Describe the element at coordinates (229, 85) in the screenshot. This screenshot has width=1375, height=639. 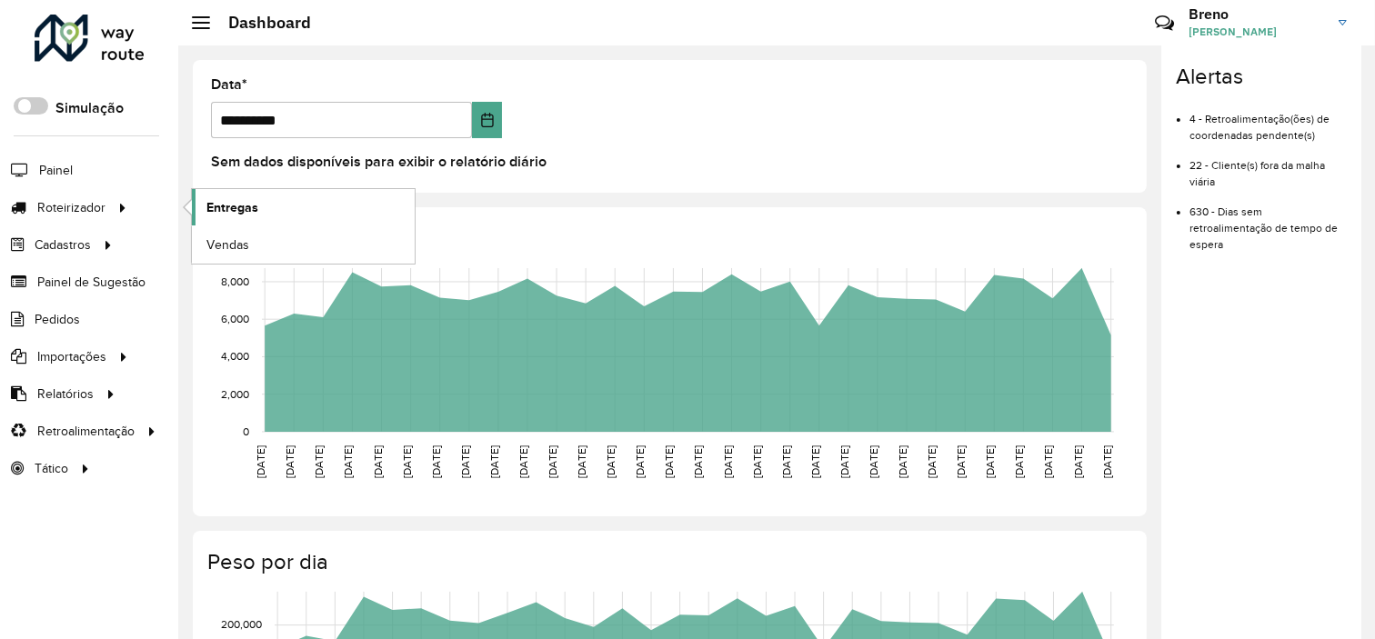
I see `label: Data` at that location.